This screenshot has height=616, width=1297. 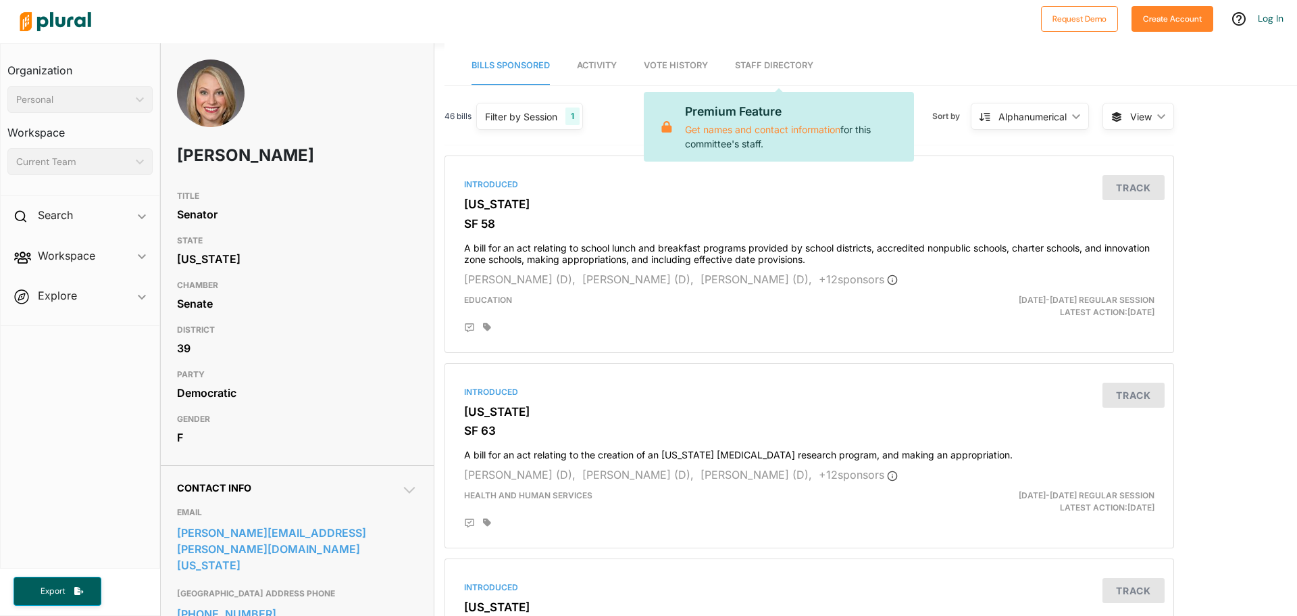 I want to click on h4: A bill for an act relating to school lunch and breakfast programs provided by school districts, a..., so click(x=809, y=251).